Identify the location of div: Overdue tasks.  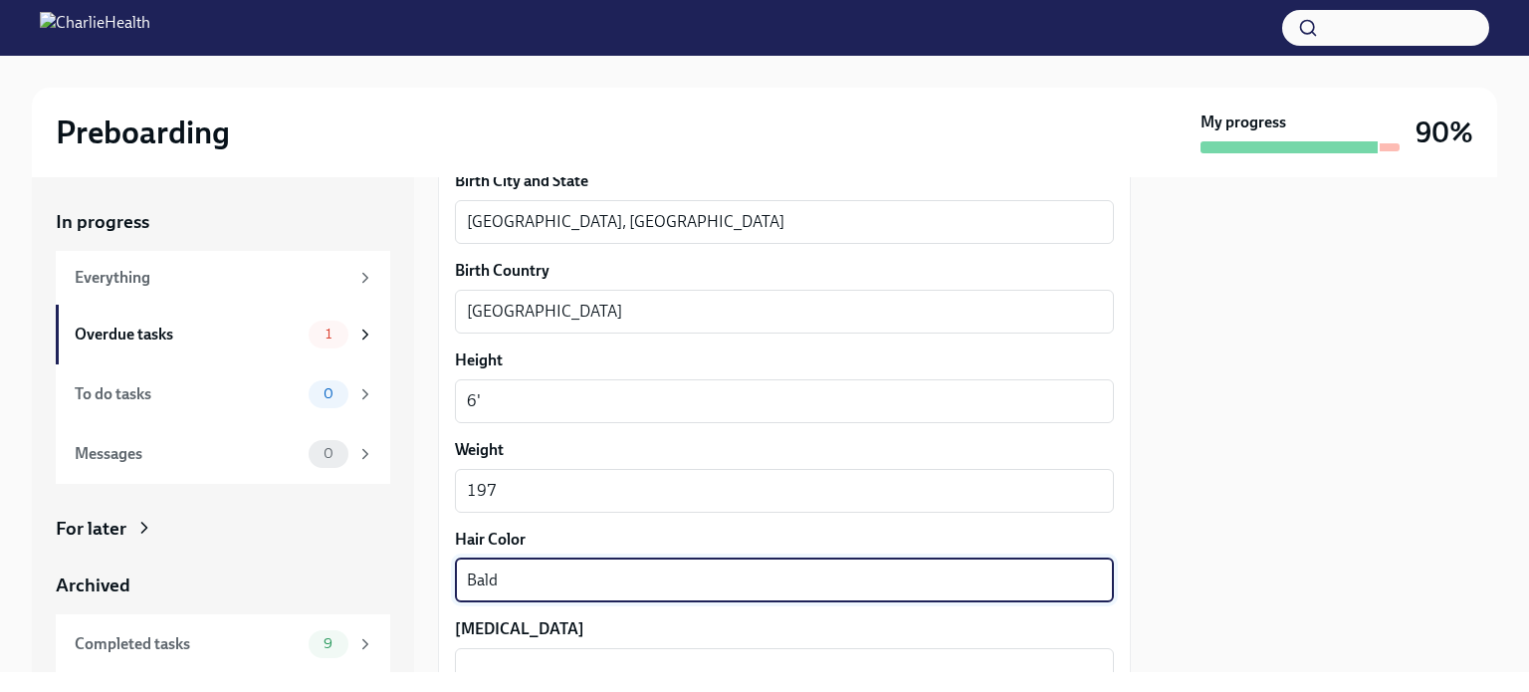
(187, 334).